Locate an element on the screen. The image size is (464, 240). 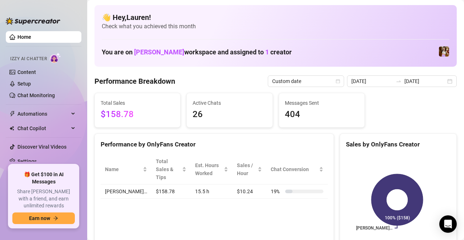
span: Automations is located at coordinates (43, 114).